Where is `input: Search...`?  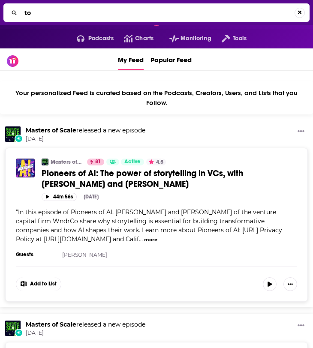 input: Search... is located at coordinates (158, 13).